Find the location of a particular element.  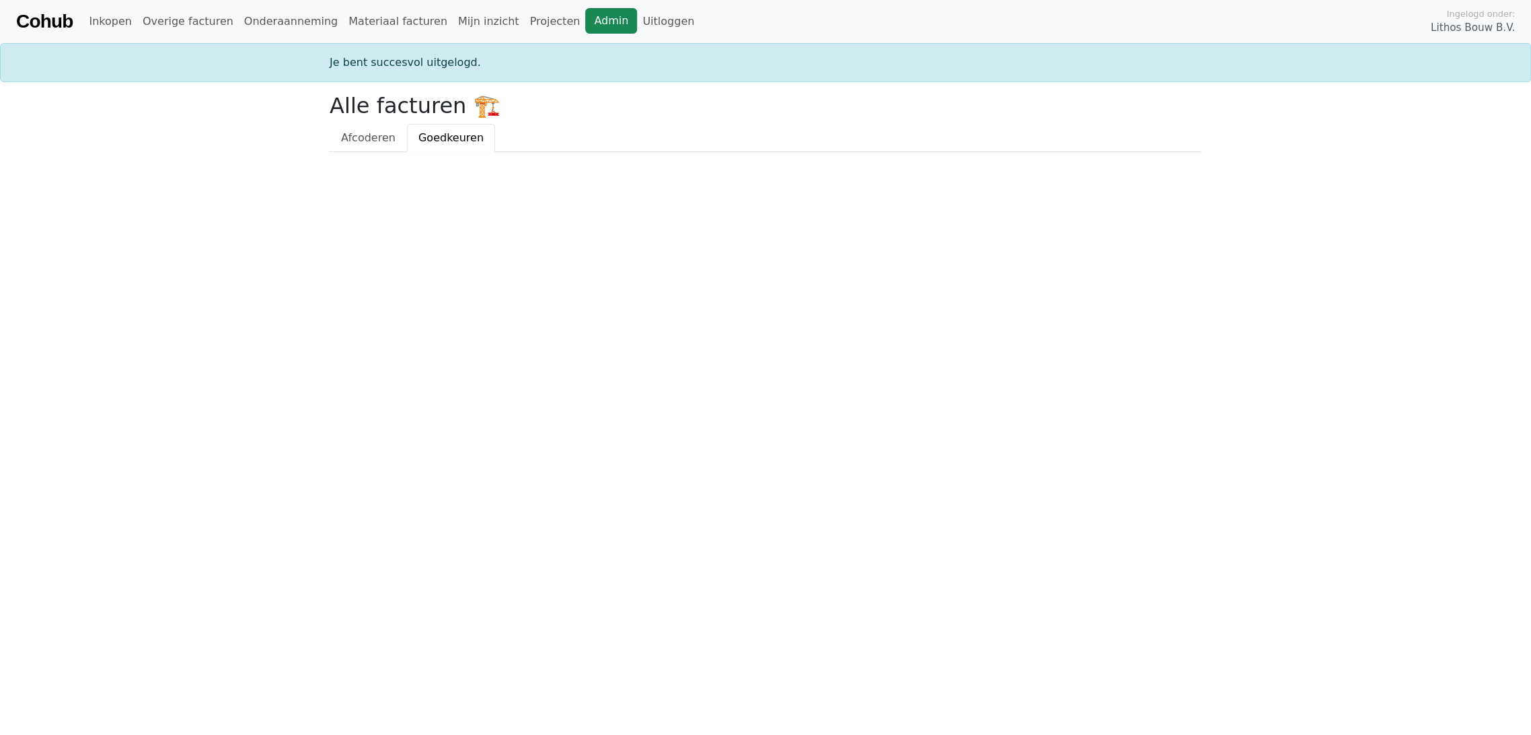

a: Admin is located at coordinates (611, 21).